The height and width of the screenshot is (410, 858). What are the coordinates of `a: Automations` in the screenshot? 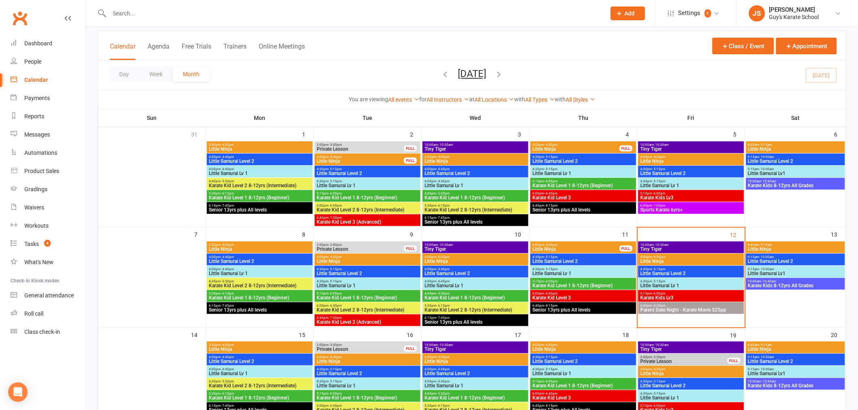 It's located at (48, 153).